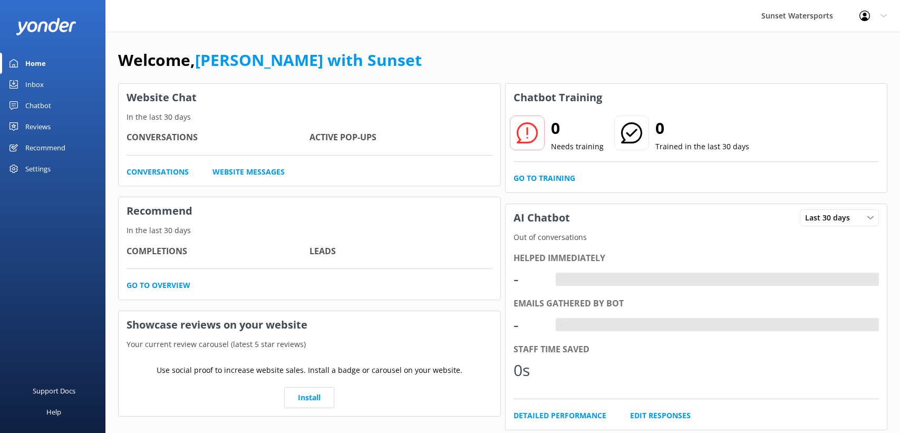 The height and width of the screenshot is (433, 900). I want to click on div: Staff time saved, so click(697, 350).